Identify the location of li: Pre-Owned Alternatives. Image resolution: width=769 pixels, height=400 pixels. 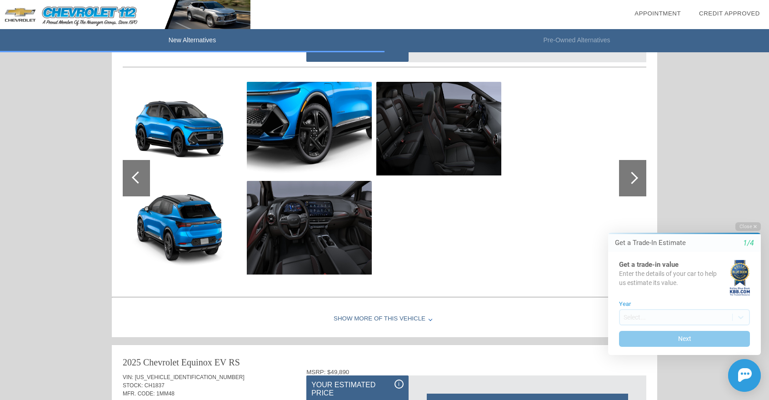
(577, 40).